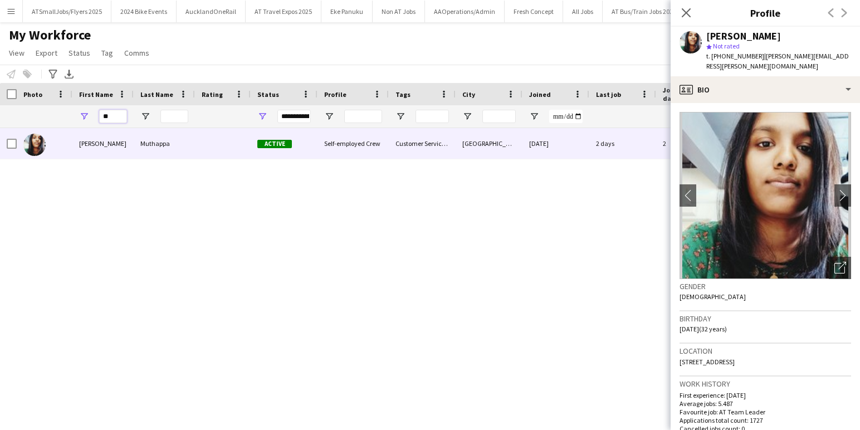  What do you see at coordinates (211, 11) in the screenshot?
I see `button: AucklandOneRail` at bounding box center [211, 11].